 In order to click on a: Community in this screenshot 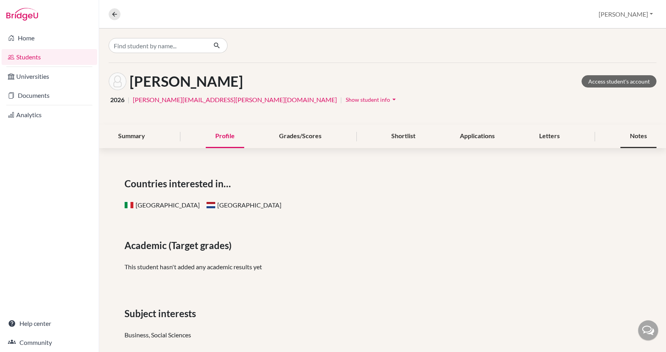, I will do `click(49, 343)`.